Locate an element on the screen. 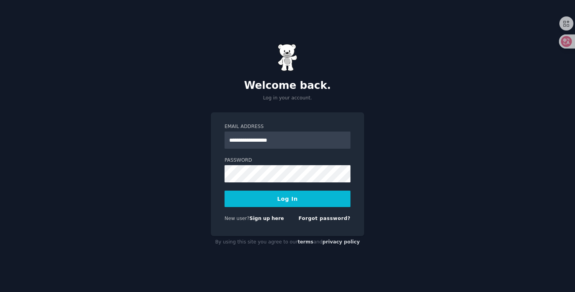 This screenshot has height=292, width=575. p: Log in your account. is located at coordinates (287, 98).